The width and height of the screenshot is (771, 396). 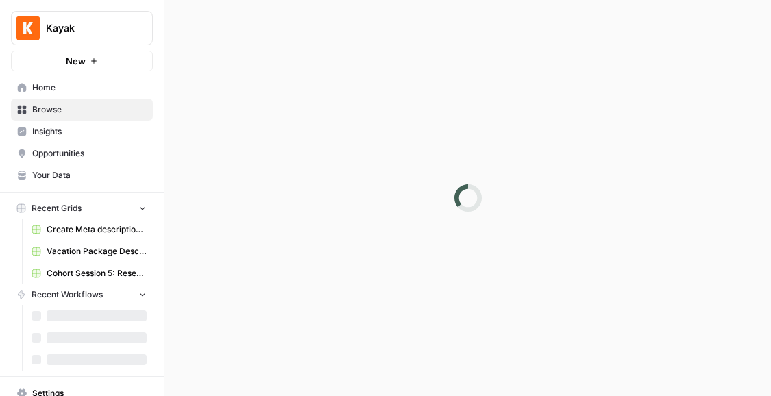 What do you see at coordinates (82, 132) in the screenshot?
I see `a: Insights` at bounding box center [82, 132].